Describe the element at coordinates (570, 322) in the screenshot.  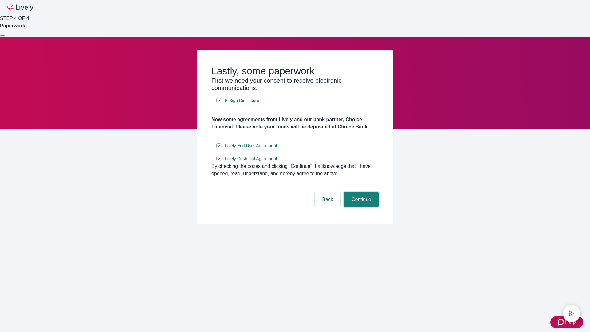
I see `span: Help` at that location.